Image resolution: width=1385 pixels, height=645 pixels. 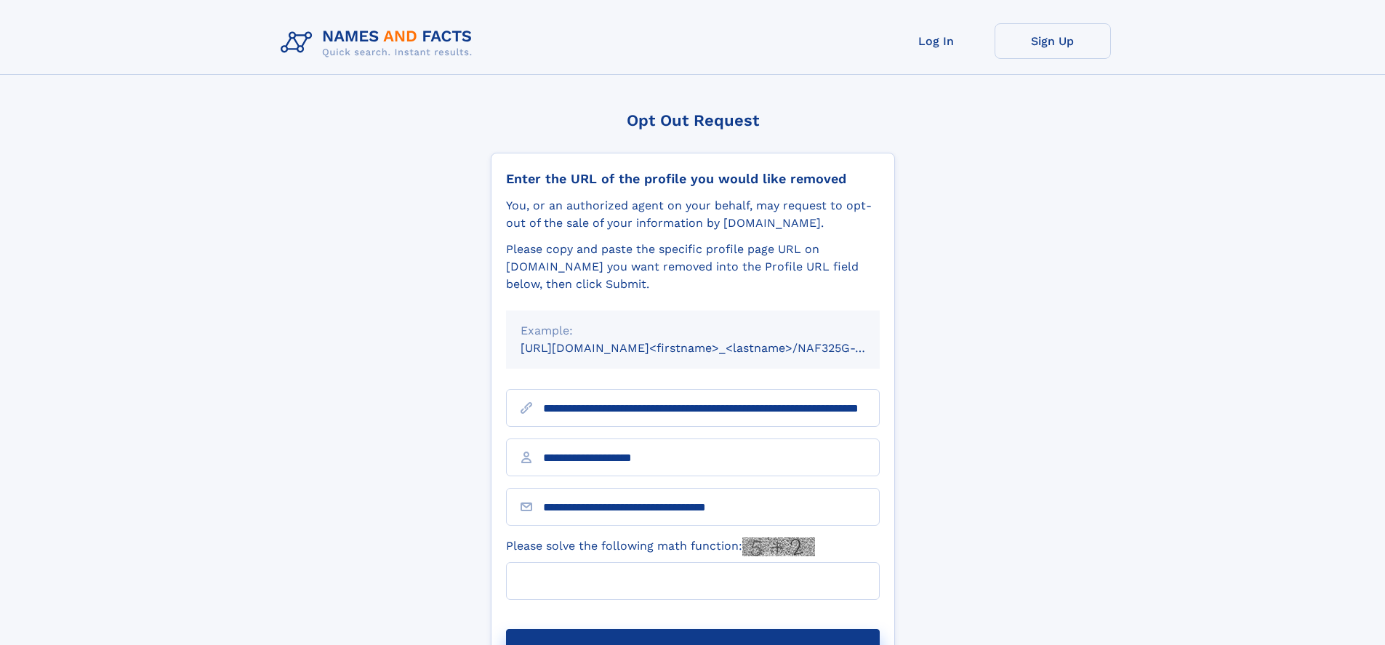 What do you see at coordinates (693, 179) in the screenshot?
I see `div: Enter the URL of the profile you would like removed` at bounding box center [693, 179].